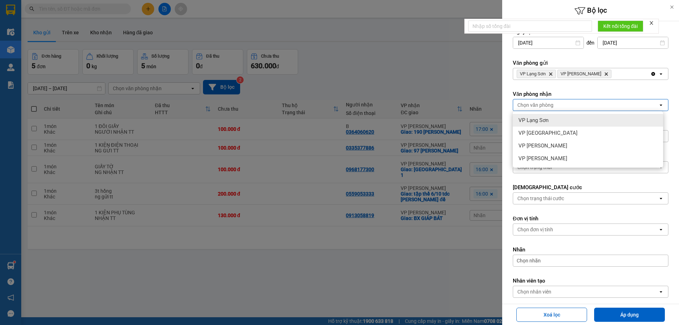 This screenshot has width=679, height=325. Describe the element at coordinates (530, 26) in the screenshot. I see `input: Nhập số tổng đài` at that location.